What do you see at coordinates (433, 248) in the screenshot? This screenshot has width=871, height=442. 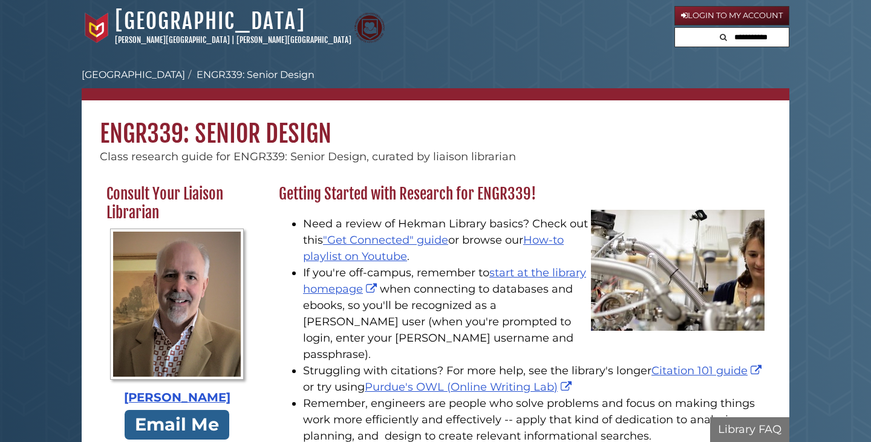 I see `a: How-to playlist on Youtube` at bounding box center [433, 248].